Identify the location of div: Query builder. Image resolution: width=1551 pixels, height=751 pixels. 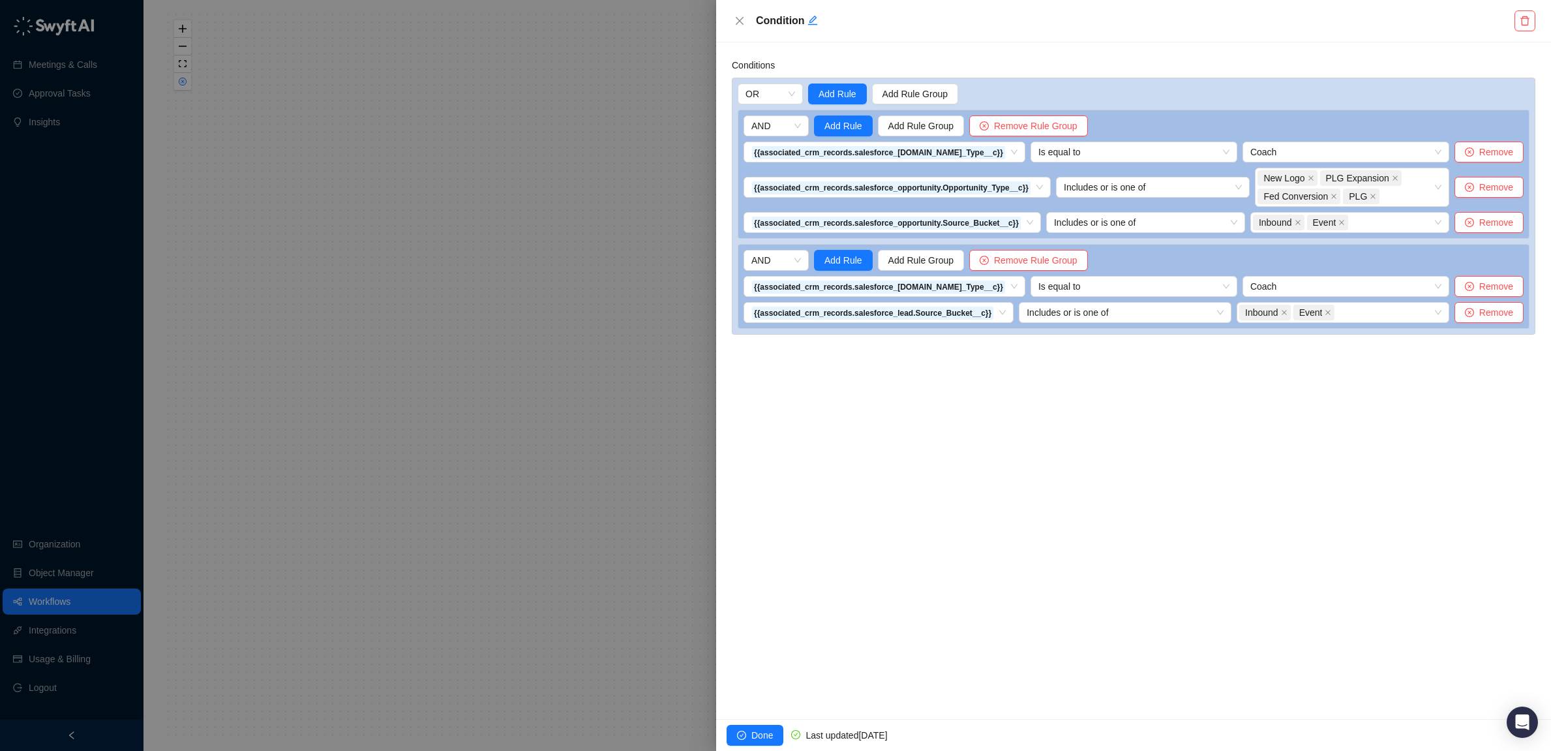
(1134, 206).